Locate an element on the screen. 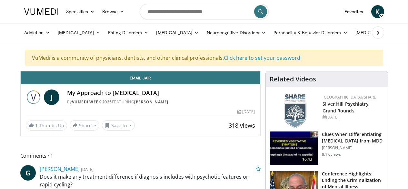 This screenshot has width=408, height=189. input: Search topics, interventions is located at coordinates (204, 12).